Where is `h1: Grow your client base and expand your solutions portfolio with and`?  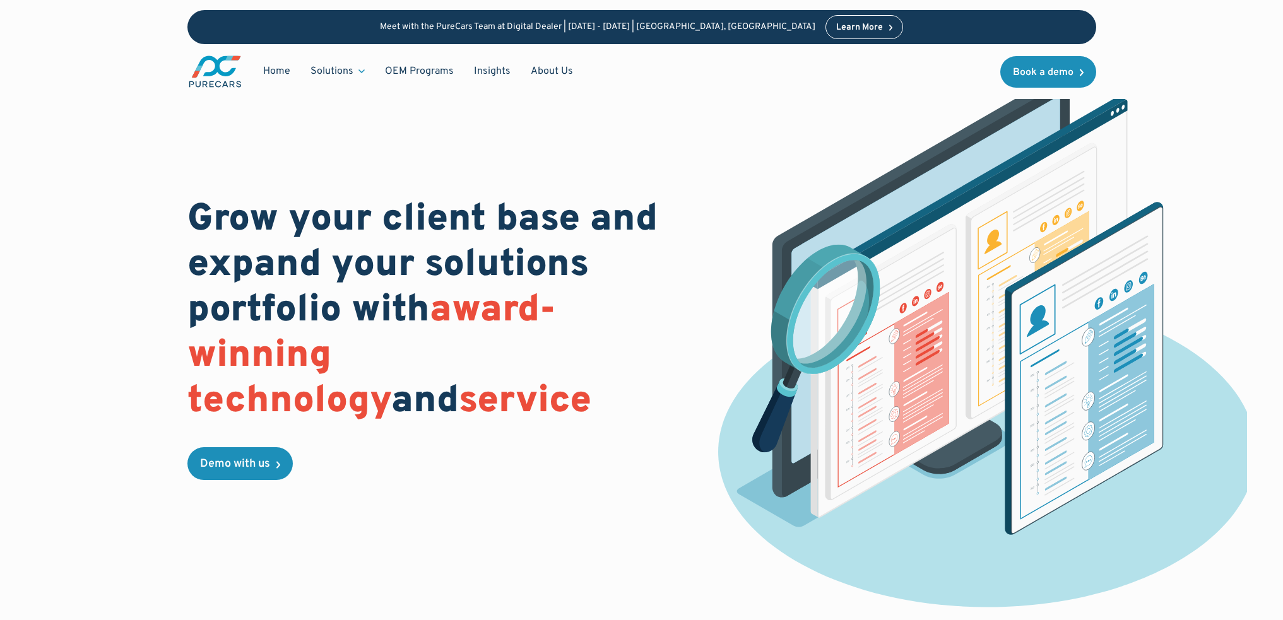
h1: Grow your client base and expand your solutions portfolio with and is located at coordinates (433, 311).